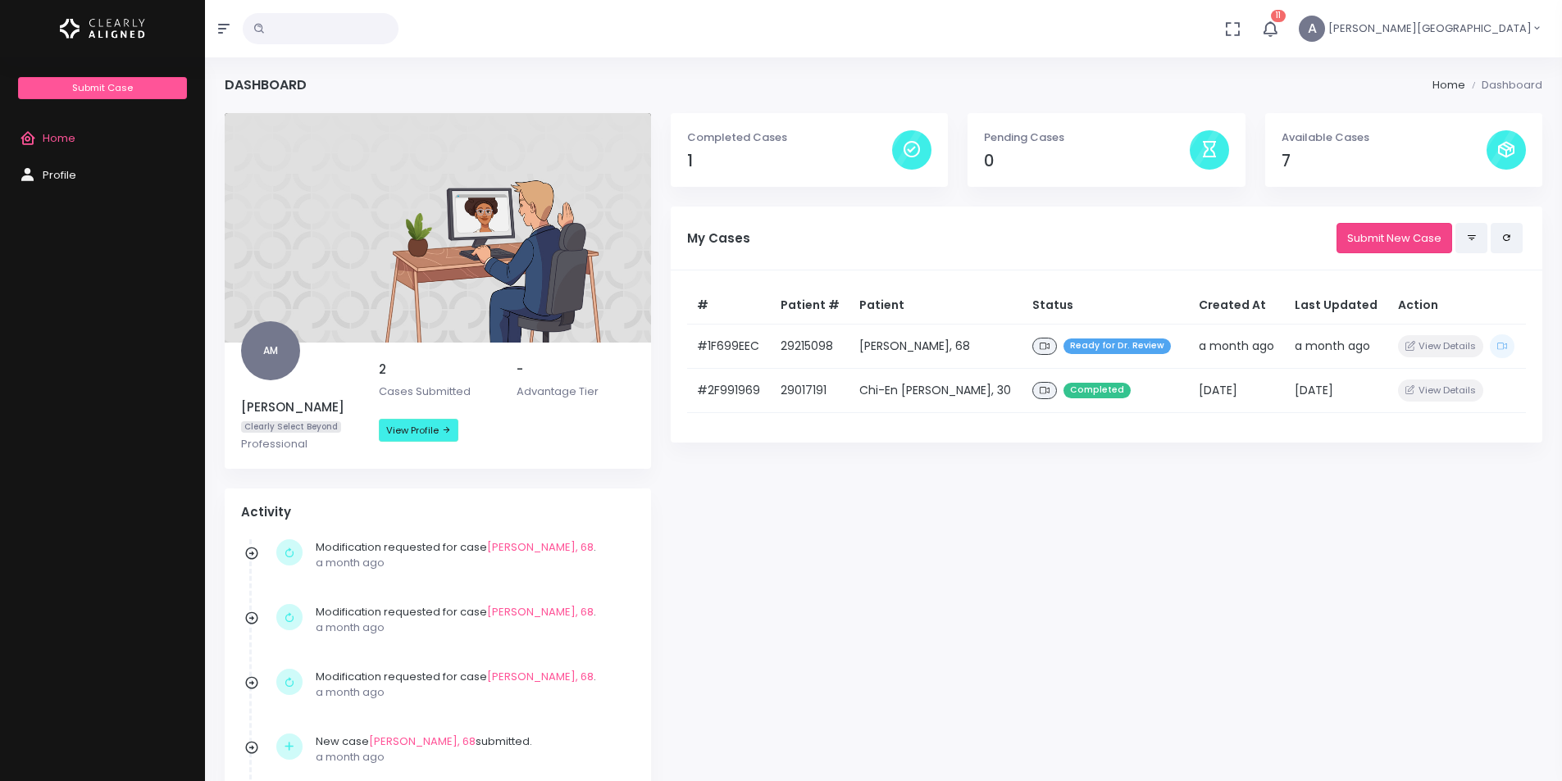  What do you see at coordinates (471, 749) in the screenshot?
I see `div: New case submitted.` at bounding box center [471, 749].